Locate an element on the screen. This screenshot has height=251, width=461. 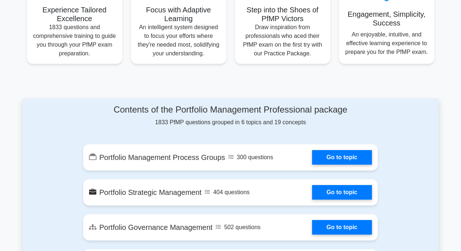
p: 1833 questions and comprehensive training to guide you through your PfMP exam preparation. is located at coordinates (74, 40).